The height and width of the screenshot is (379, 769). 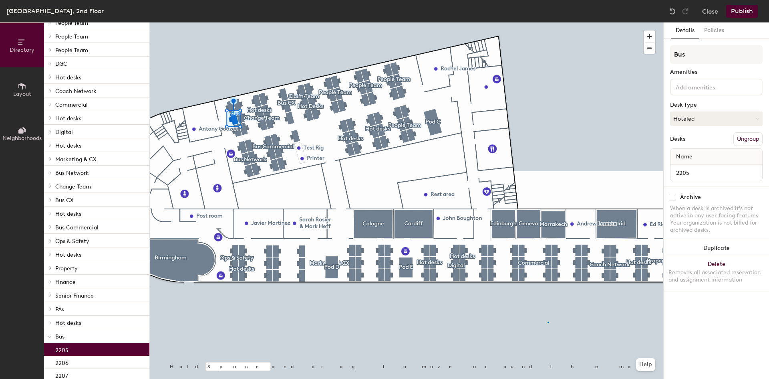 I want to click on span: Commercial, so click(x=71, y=105).